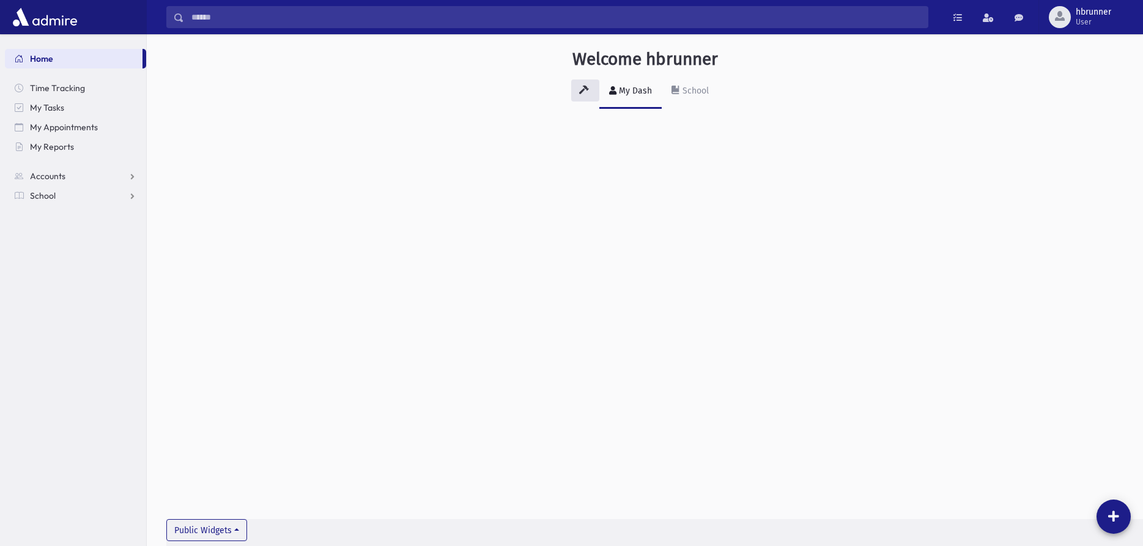 Image resolution: width=1143 pixels, height=546 pixels. Describe the element at coordinates (42, 59) in the screenshot. I see `span: Home` at that location.